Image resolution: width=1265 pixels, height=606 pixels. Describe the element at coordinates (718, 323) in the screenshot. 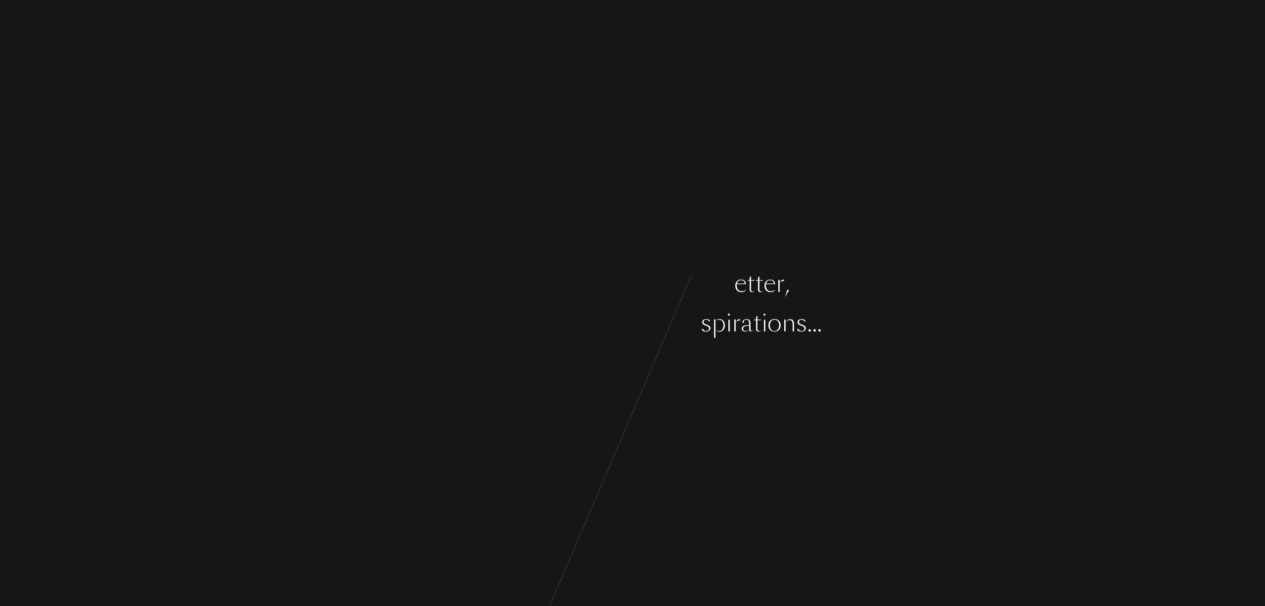

I see `div: p` at that location.